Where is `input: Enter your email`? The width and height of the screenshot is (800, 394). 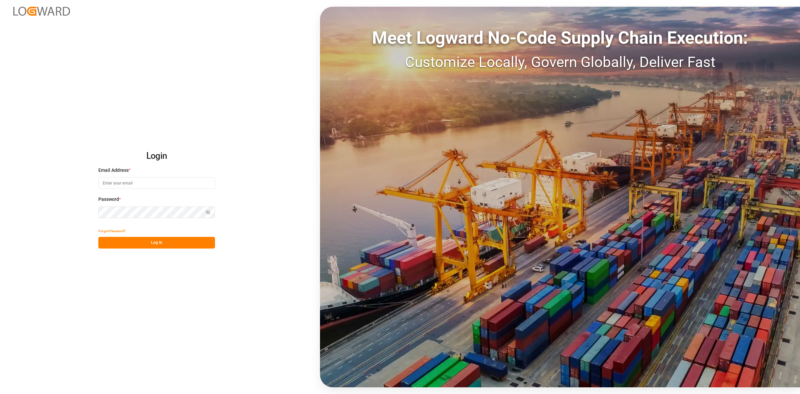 input: Enter your email is located at coordinates (157, 183).